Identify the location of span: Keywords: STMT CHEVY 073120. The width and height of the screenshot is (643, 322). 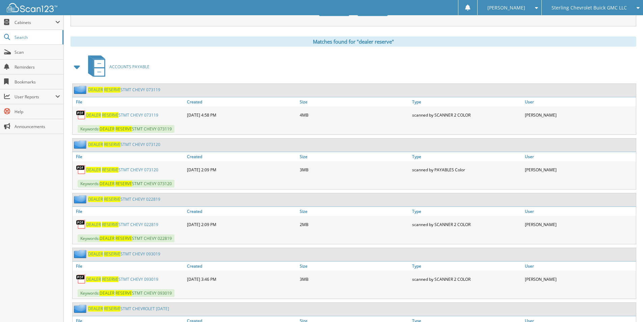
(126, 183).